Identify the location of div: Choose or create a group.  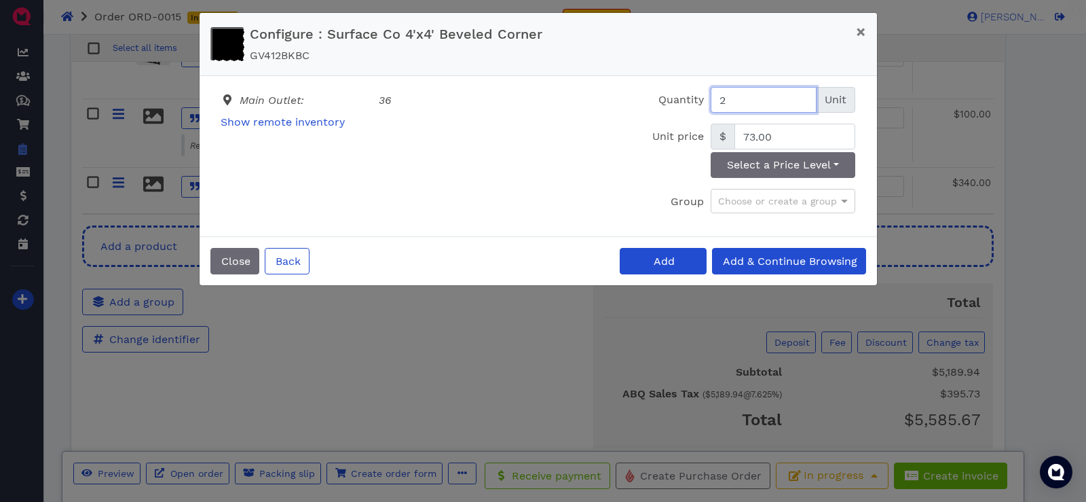
(783, 201).